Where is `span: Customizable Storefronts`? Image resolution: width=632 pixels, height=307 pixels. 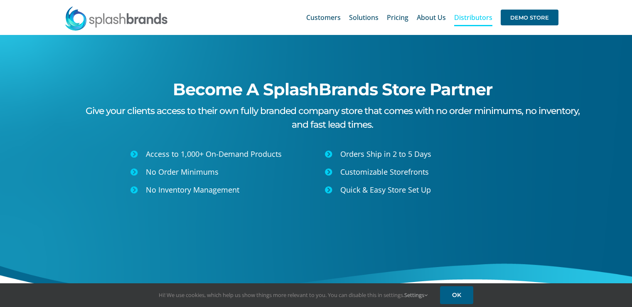
span: Customizable Storefronts is located at coordinates (384, 172).